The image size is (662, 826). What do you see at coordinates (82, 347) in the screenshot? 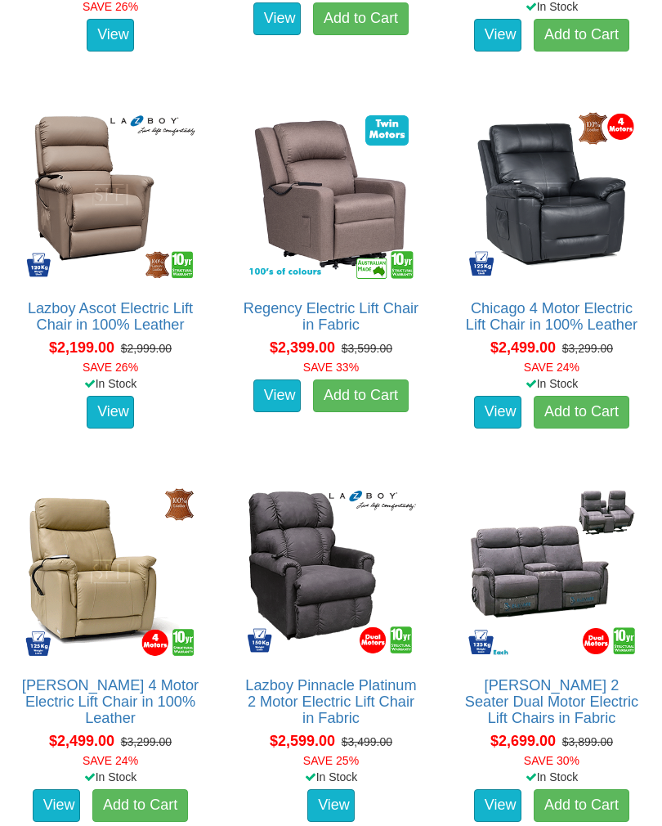
I see `span: $2,199.00` at bounding box center [82, 347].